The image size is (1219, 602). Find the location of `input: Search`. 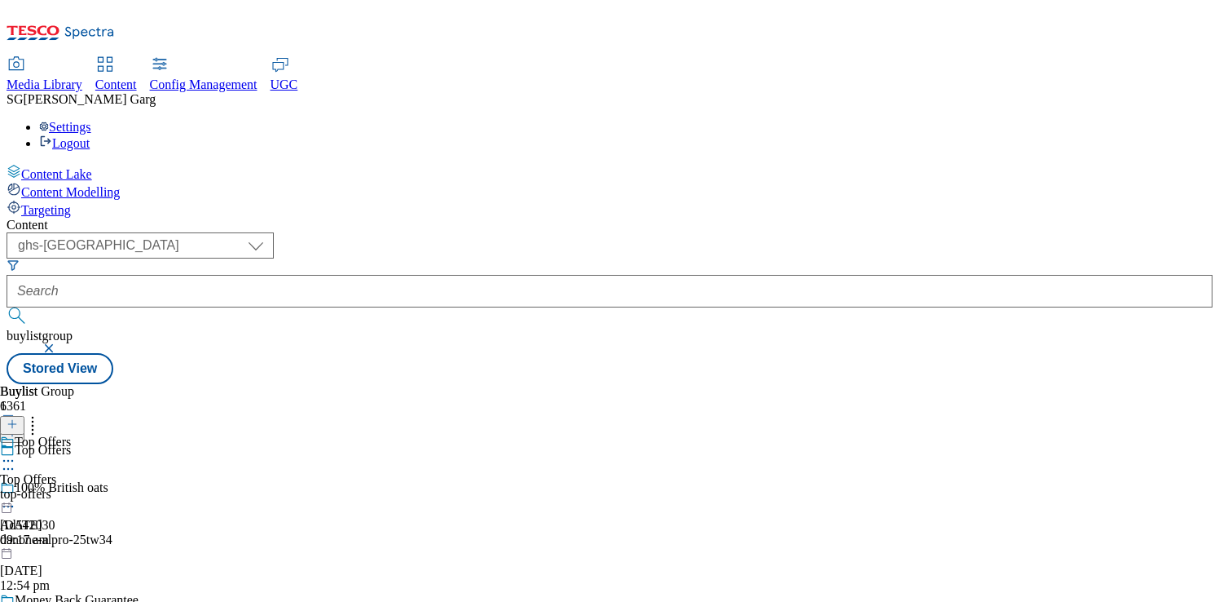

input: Search is located at coordinates (610, 291).